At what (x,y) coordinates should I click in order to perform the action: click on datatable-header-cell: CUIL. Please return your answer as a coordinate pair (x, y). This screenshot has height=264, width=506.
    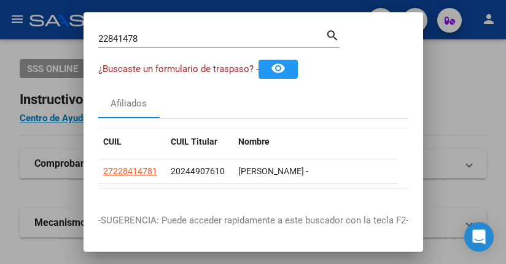
    Looking at the image, I should click on (132, 141).